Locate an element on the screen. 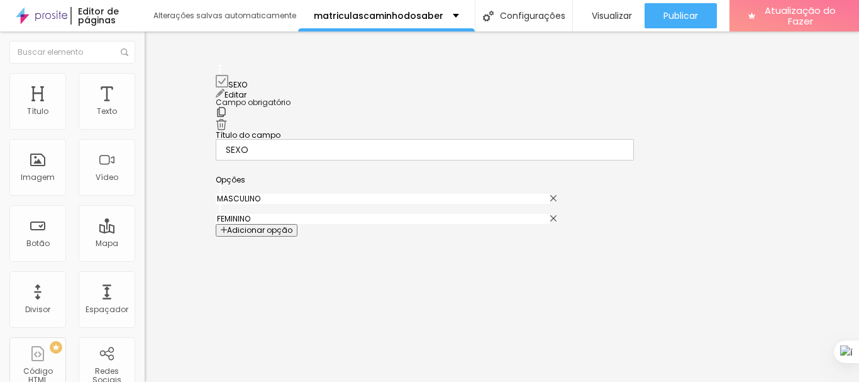 This screenshot has width=859, height=382. font: Divisor is located at coordinates (38, 309).